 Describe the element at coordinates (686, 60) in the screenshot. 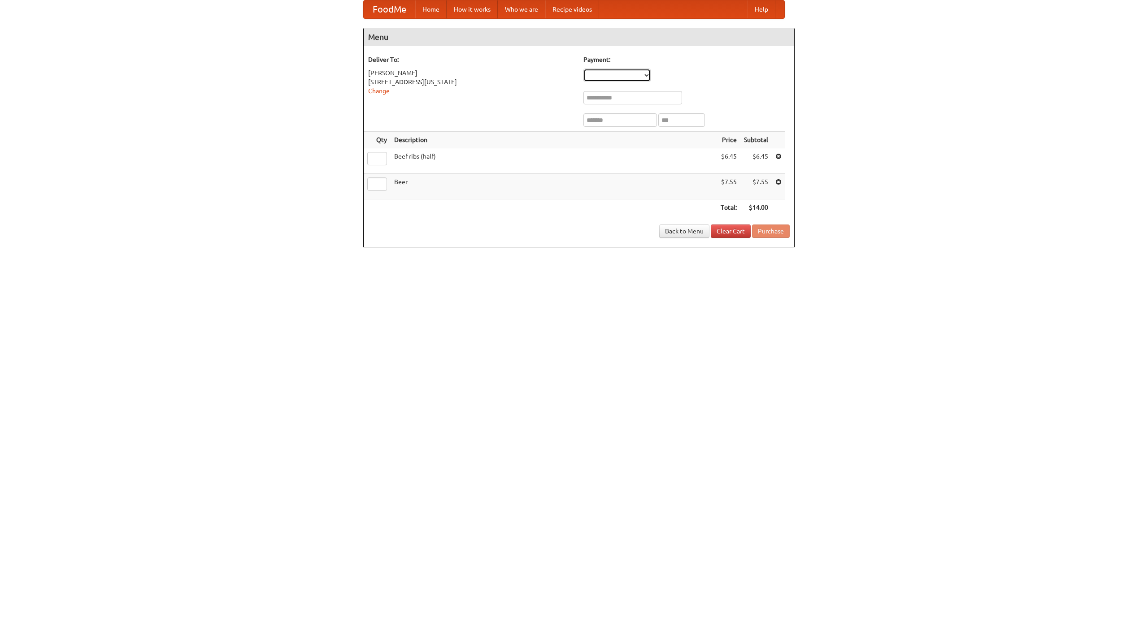

I see `h5: Payment:` at that location.